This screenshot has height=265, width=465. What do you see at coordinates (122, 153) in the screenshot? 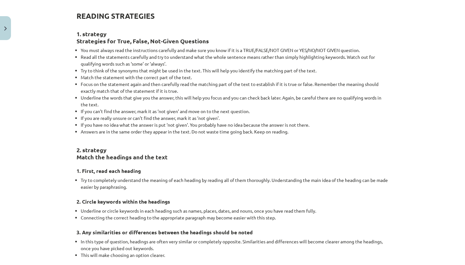
I see `strong: 2. strategy Match the headings and the text` at bounding box center [122, 153].